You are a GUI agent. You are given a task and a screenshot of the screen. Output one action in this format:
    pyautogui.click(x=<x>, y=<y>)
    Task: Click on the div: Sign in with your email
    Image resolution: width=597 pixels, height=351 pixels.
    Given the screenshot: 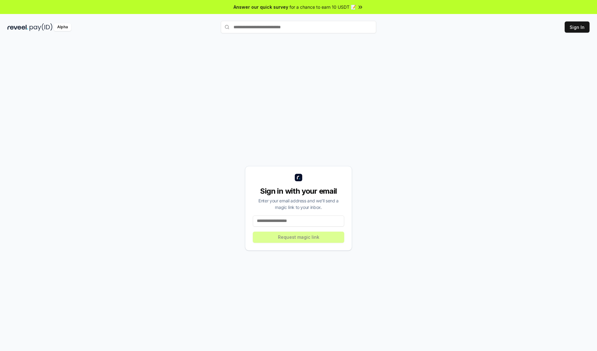 What is the action you would take?
    pyautogui.click(x=299, y=191)
    